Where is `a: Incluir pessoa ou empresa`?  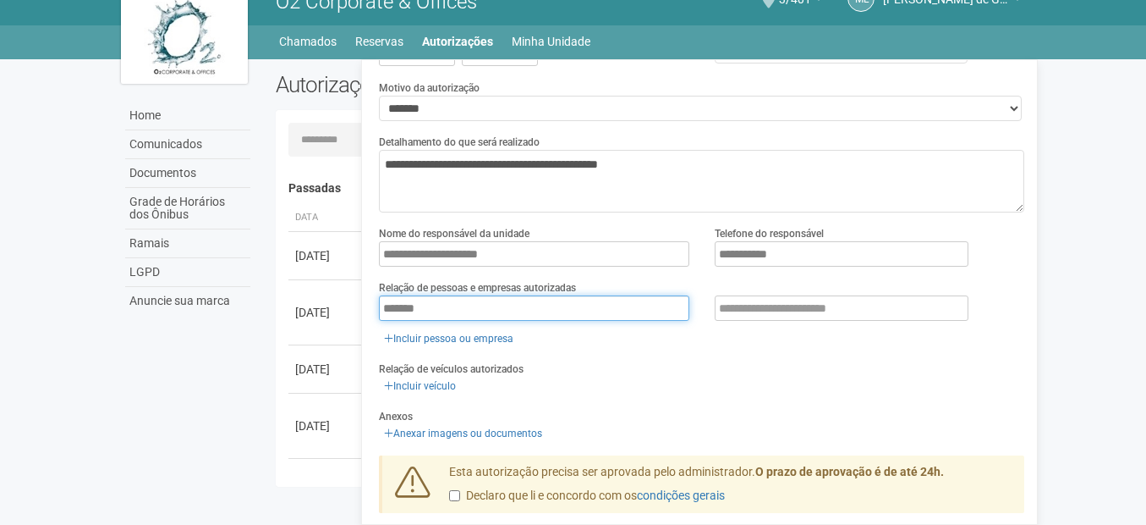 a: Incluir pessoa ou empresa is located at coordinates (448, 338).